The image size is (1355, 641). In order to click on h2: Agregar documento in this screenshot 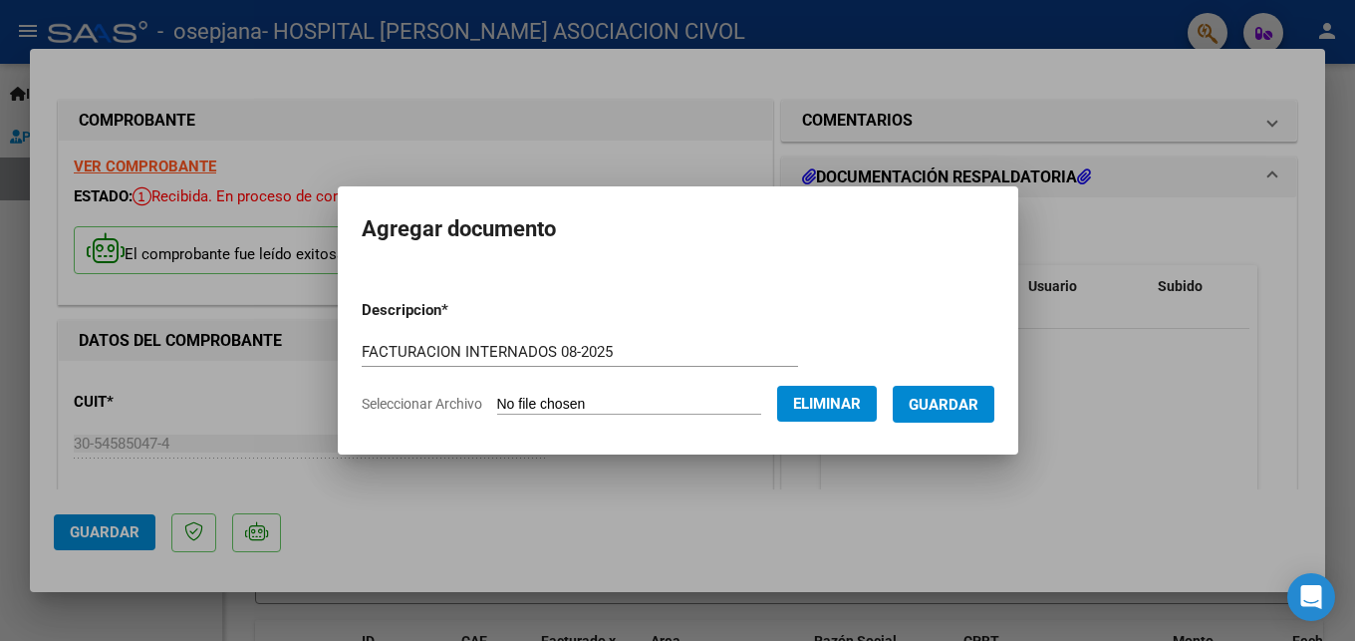, I will do `click(677, 229)`.